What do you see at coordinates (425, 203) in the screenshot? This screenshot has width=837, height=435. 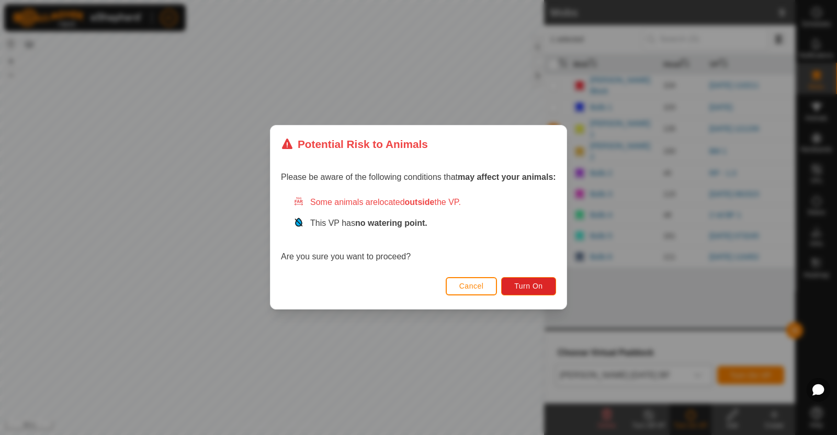 I see `div: Some animals are` at bounding box center [425, 203].